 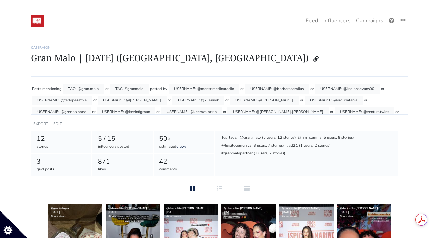 I want to click on div: #ad21 (1 users, 2 stories), so click(x=308, y=146).